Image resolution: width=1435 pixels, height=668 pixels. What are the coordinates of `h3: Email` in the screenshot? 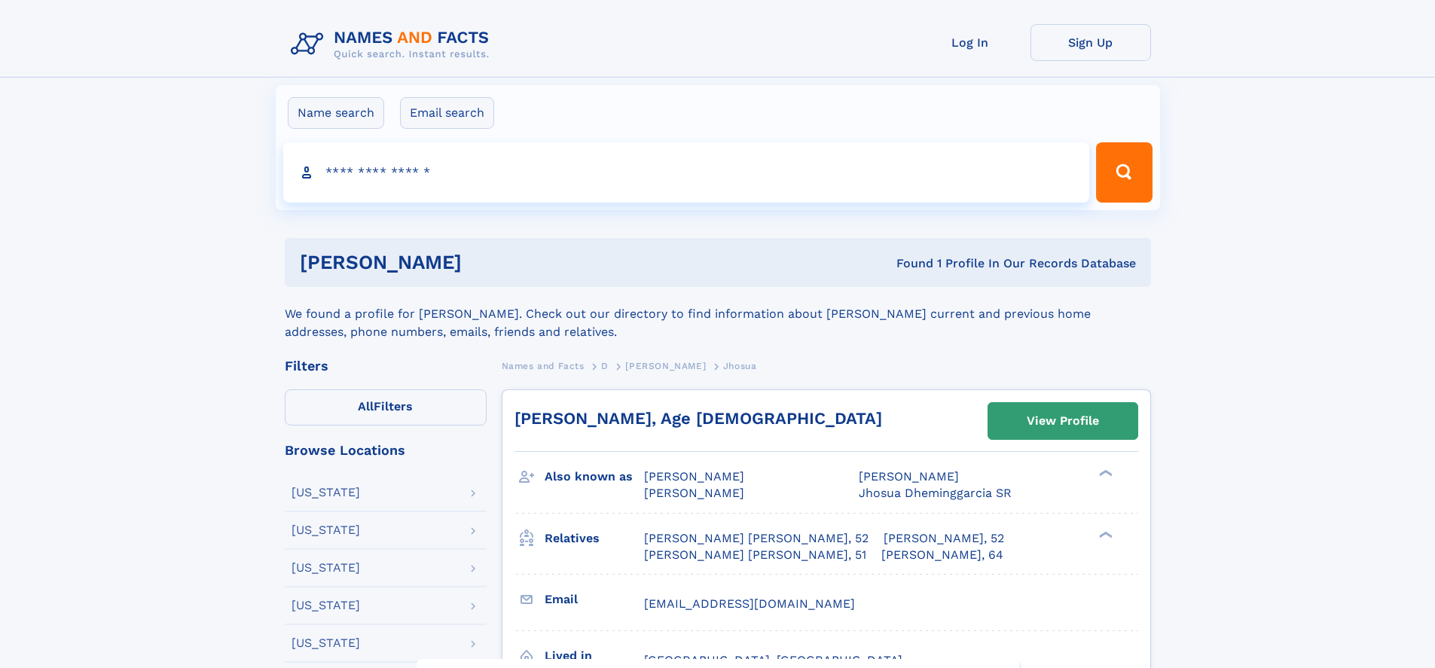 It's located at (594, 600).